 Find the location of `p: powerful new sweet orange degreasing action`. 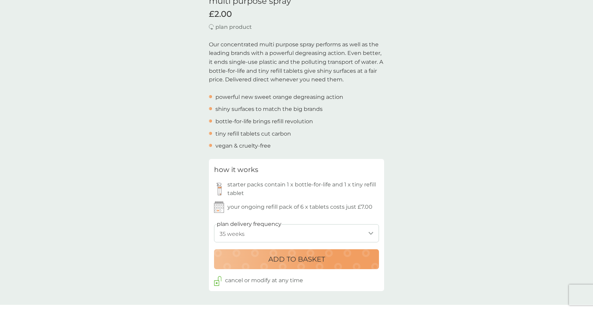

p: powerful new sweet orange degreasing action is located at coordinates (279, 97).